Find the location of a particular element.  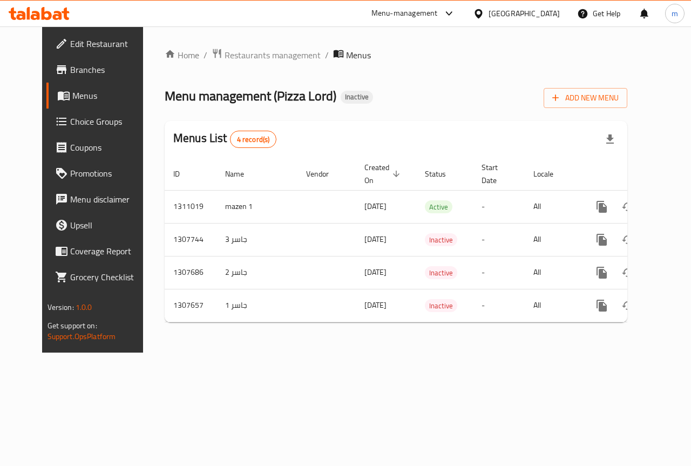

td: 1311019 is located at coordinates (191, 206).